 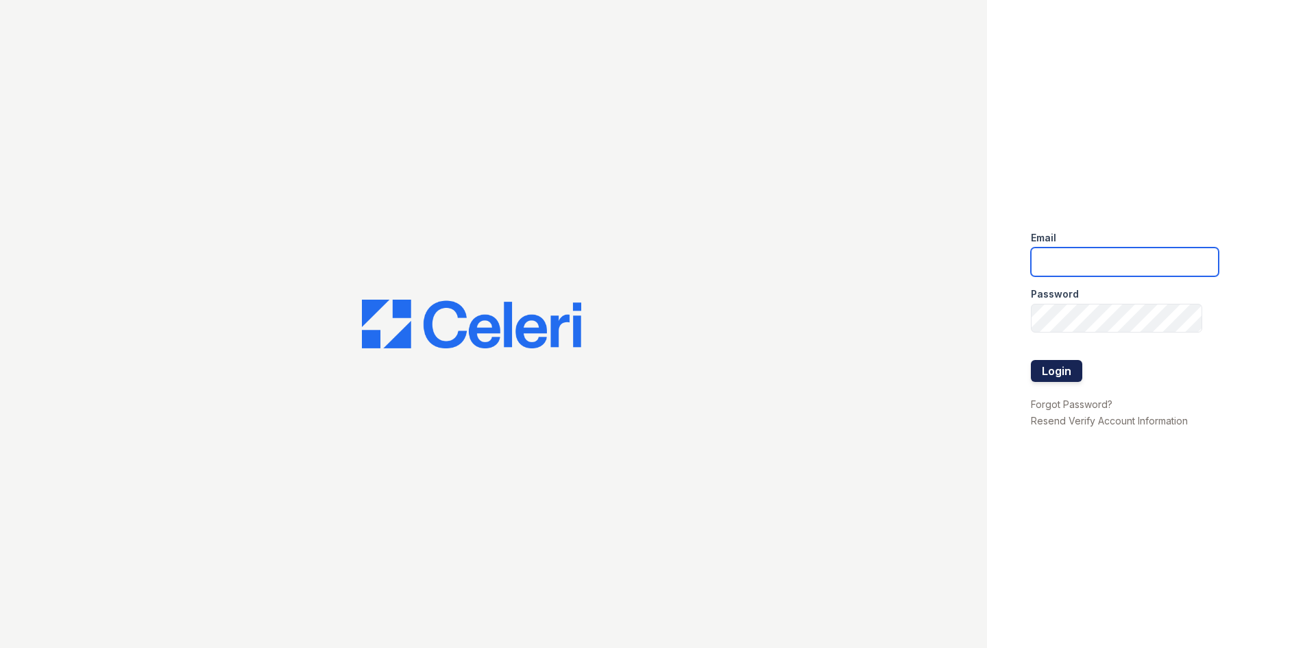 What do you see at coordinates (1071, 404) in the screenshot?
I see `a: Forgot Password?` at bounding box center [1071, 404].